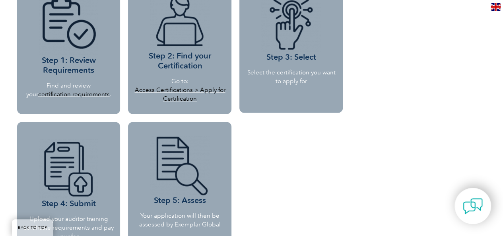 This screenshot has width=503, height=236. What do you see at coordinates (291, 77) in the screenshot?
I see `p: Select the certification you want to apply for` at bounding box center [291, 77].